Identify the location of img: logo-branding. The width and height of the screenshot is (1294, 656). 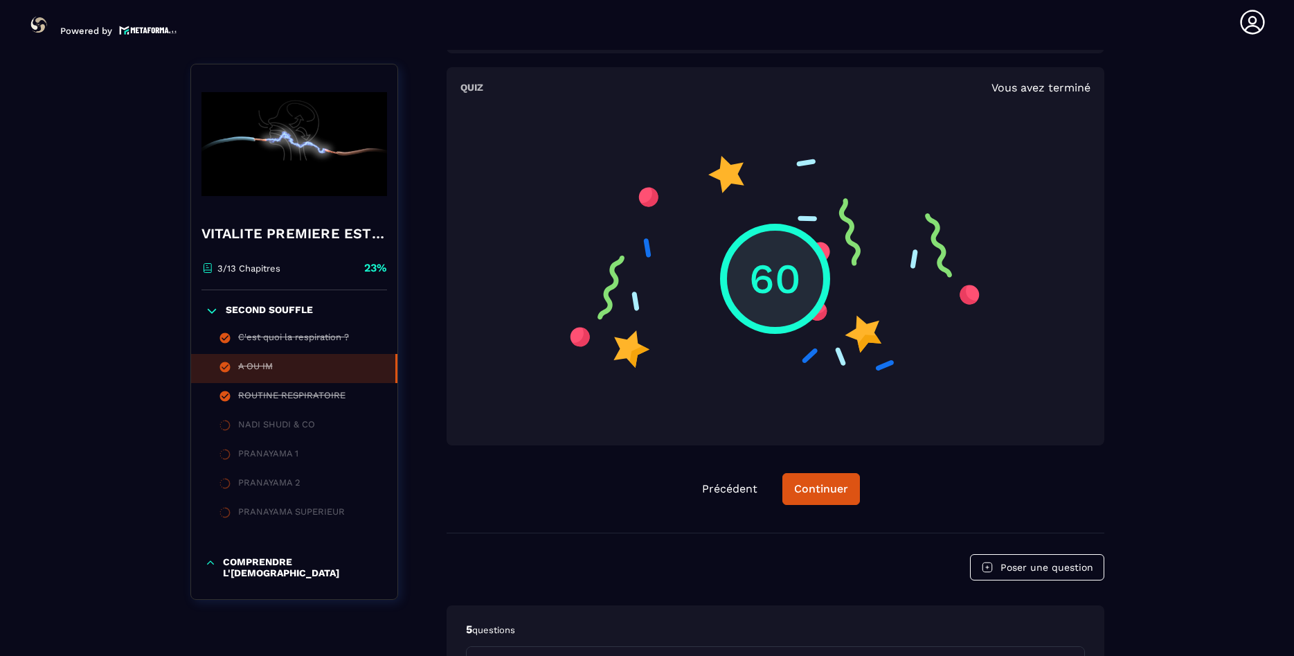
(39, 25).